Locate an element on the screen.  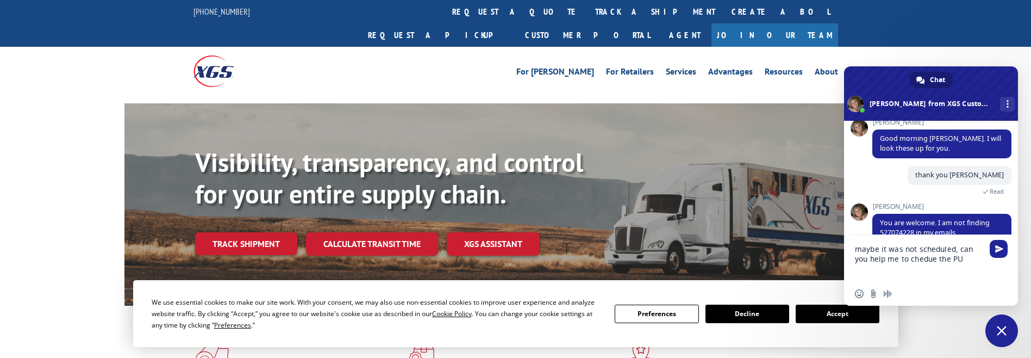
a: Resources is located at coordinates (784, 73).